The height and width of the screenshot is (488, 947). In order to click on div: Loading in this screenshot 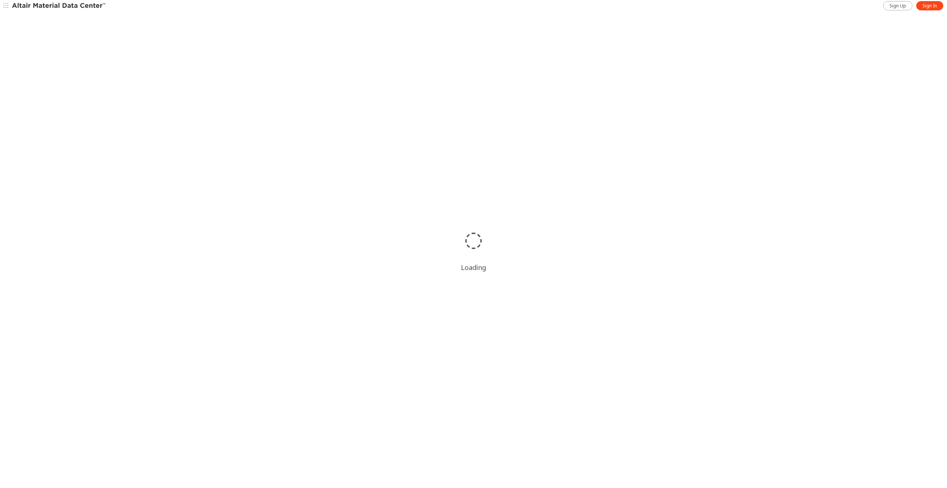, I will do `click(474, 267)`.